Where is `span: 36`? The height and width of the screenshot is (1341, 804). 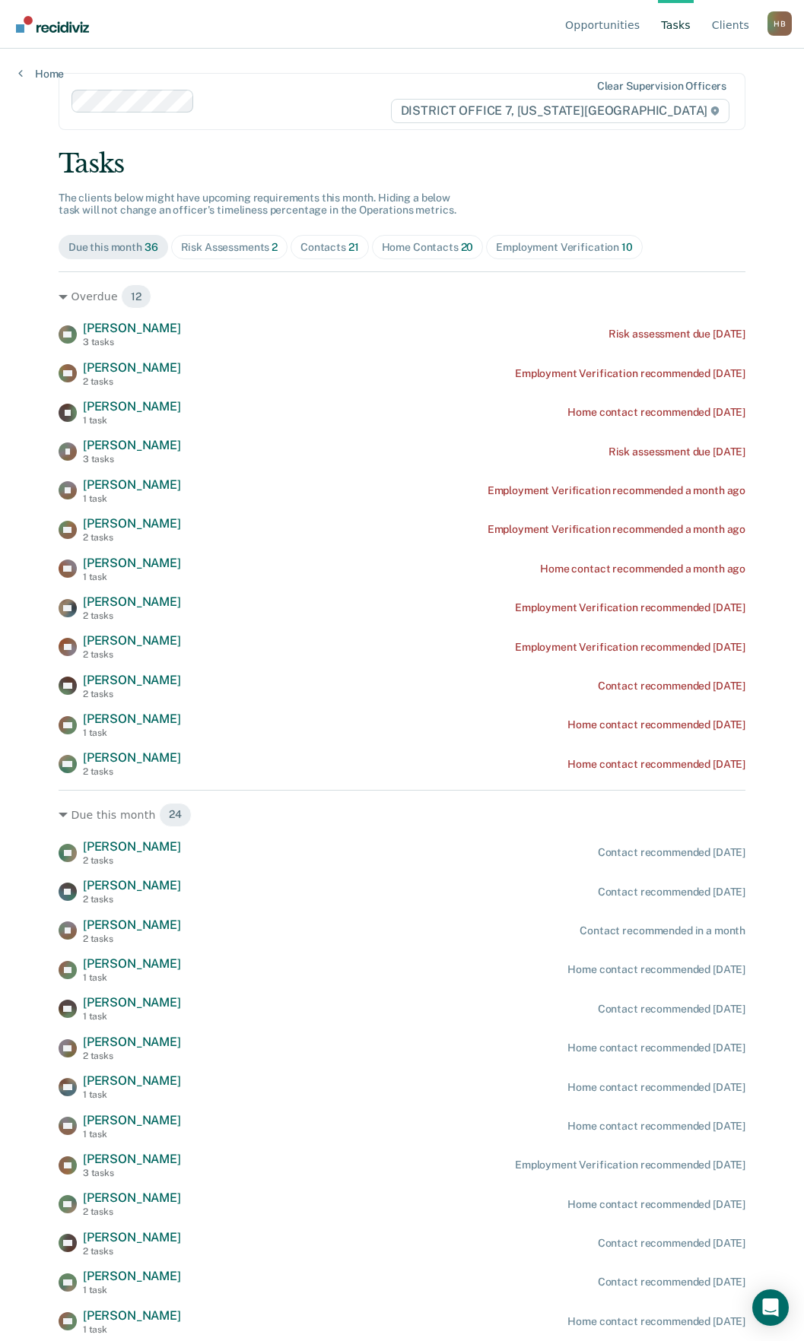 span: 36 is located at coordinates (151, 247).